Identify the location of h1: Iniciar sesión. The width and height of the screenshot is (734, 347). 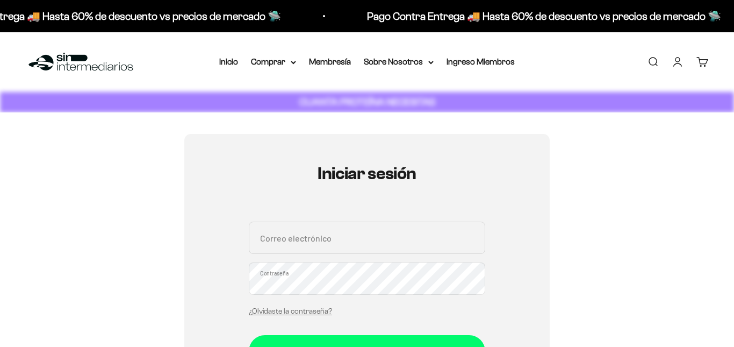
(367, 173).